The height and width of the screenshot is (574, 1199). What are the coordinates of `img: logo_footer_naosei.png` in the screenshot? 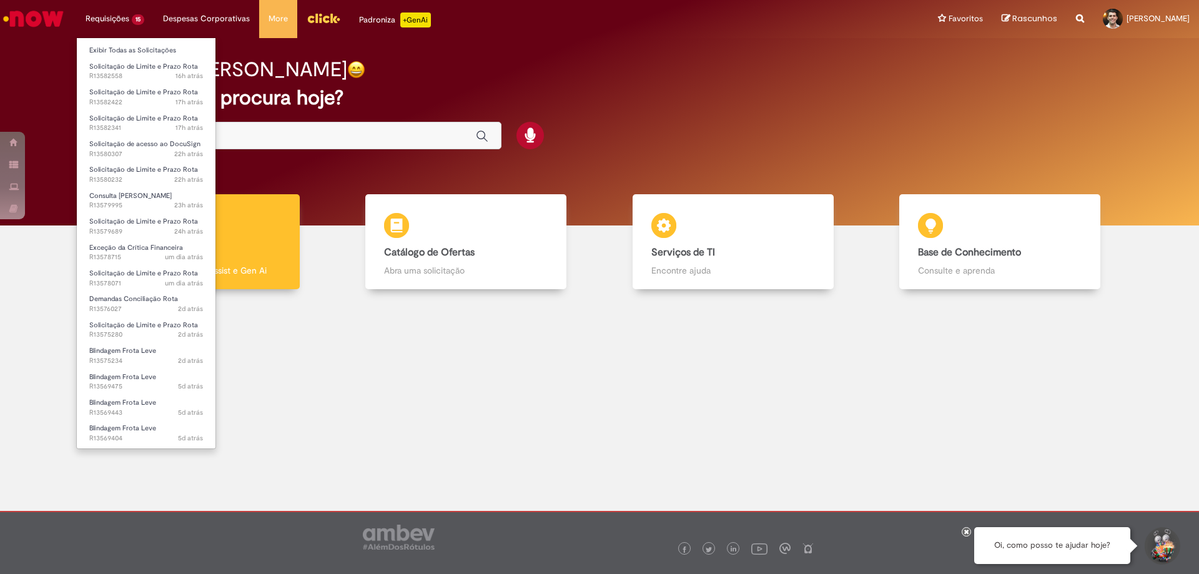 It's located at (808, 548).